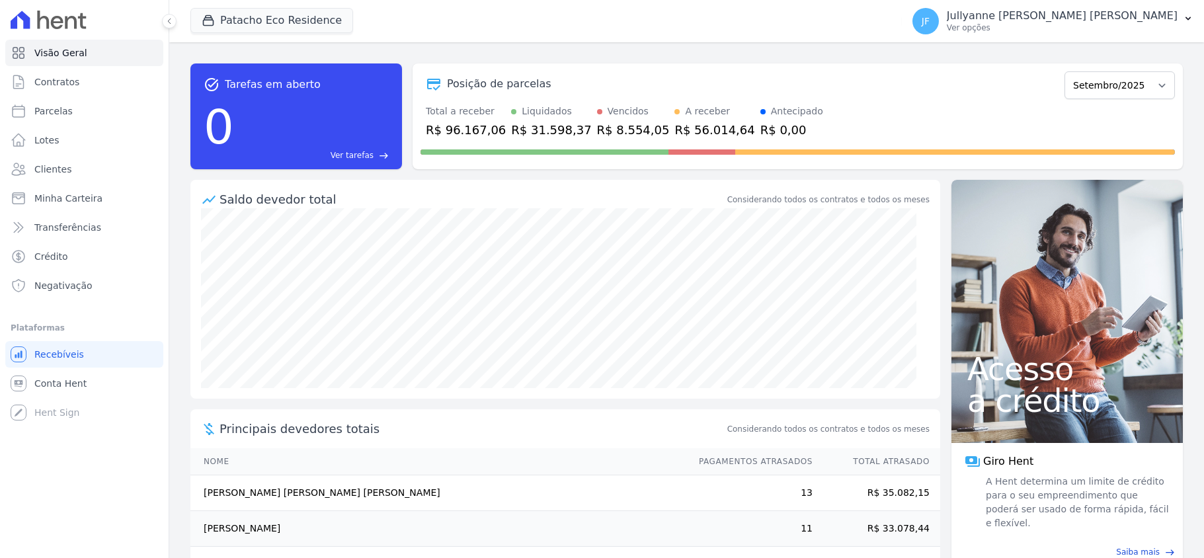 Image resolution: width=1204 pixels, height=558 pixels. What do you see at coordinates (84, 53) in the screenshot?
I see `a: Visão Geral` at bounding box center [84, 53].